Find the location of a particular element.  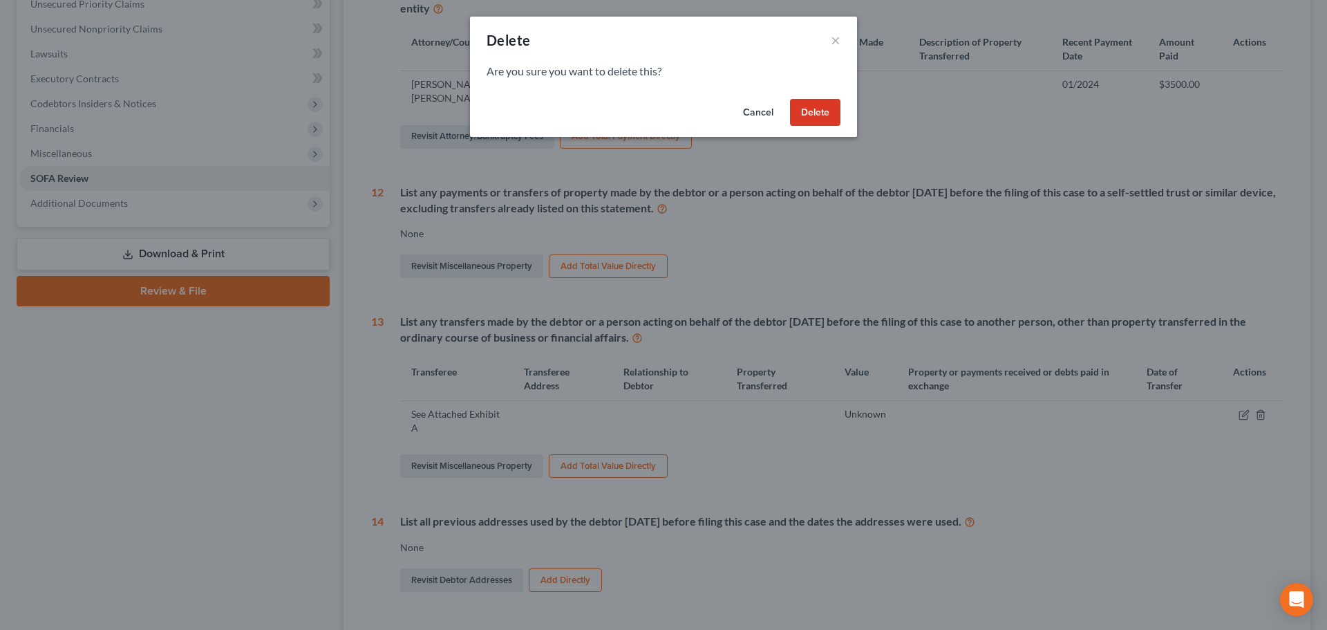

p: Are you sure you want to delete this? is located at coordinates (663, 71).